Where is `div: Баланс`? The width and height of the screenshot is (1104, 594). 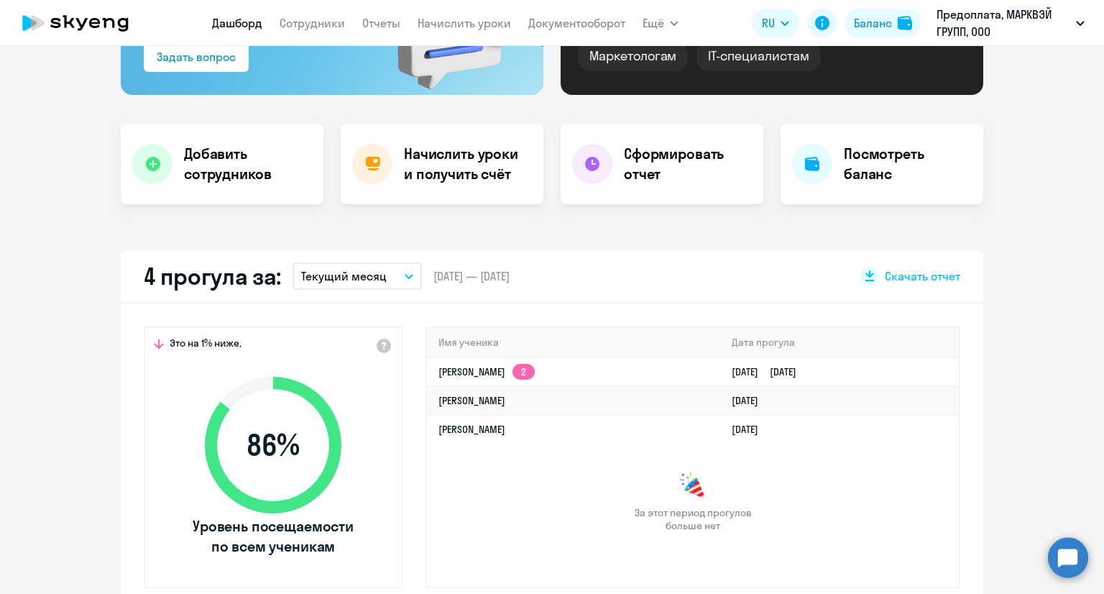 div: Баланс is located at coordinates (873, 23).